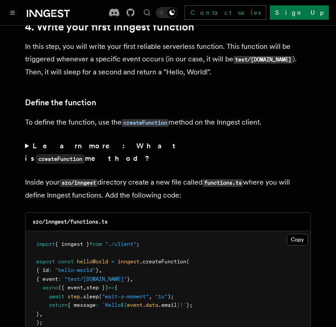  Describe the element at coordinates (162, 296) in the screenshot. I see `span: "1s"` at that location.